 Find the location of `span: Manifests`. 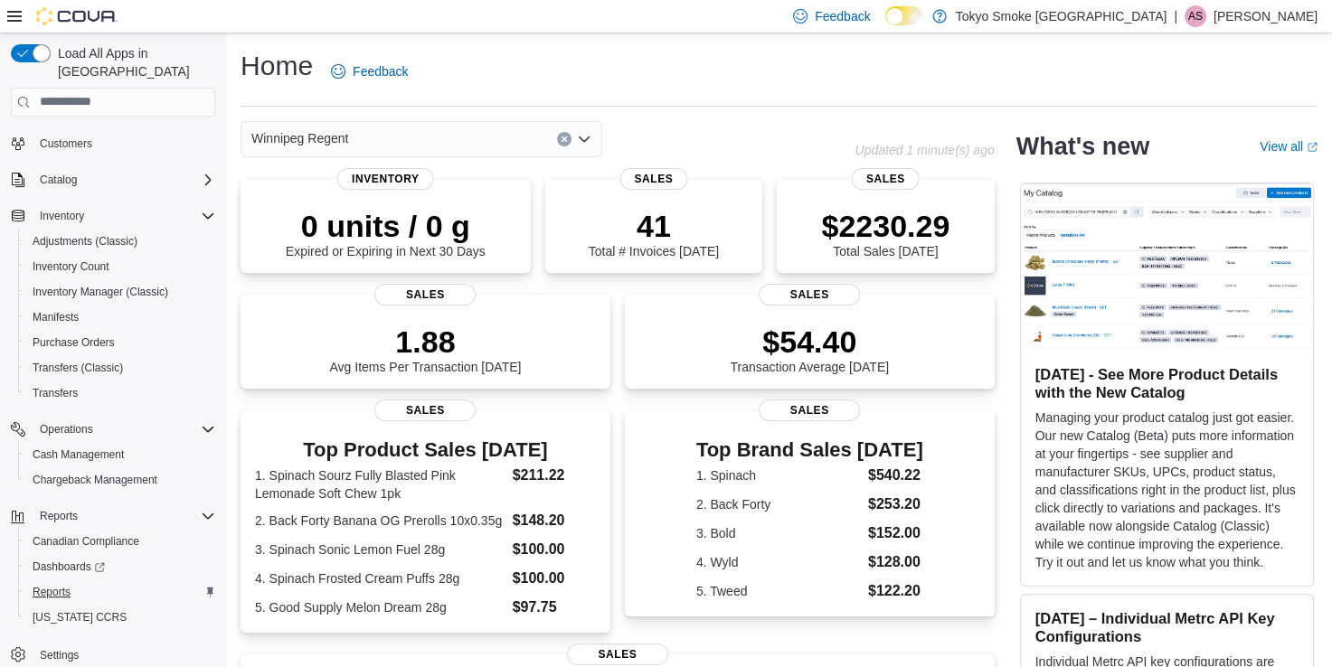

span: Manifests is located at coordinates (120, 317).